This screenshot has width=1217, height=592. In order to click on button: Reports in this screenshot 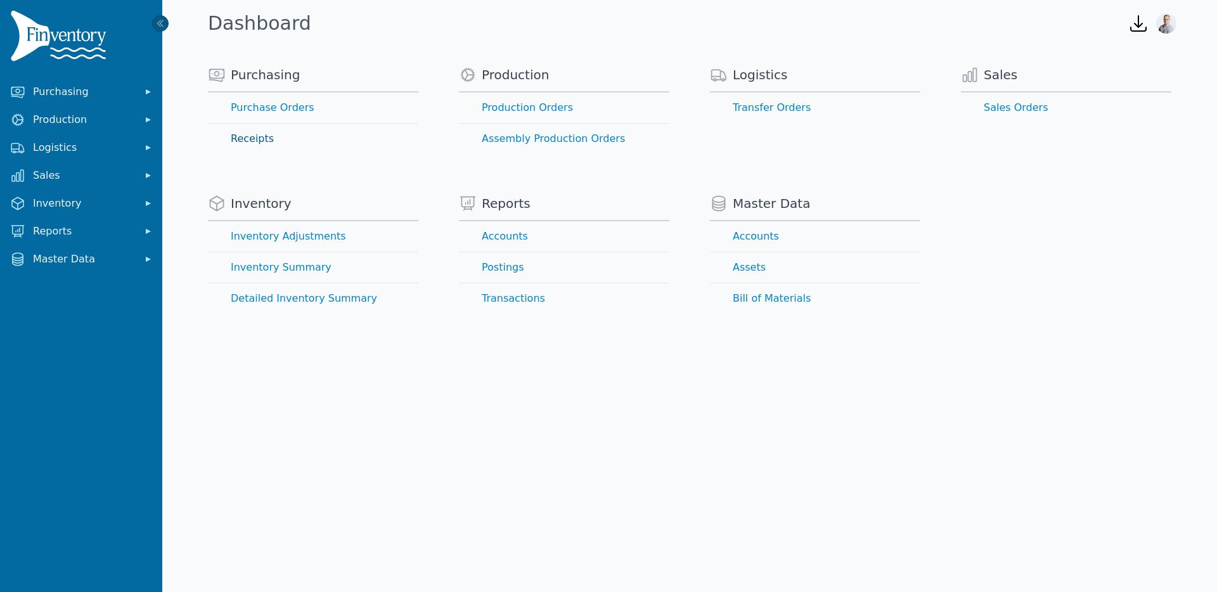, I will do `click(81, 231)`.